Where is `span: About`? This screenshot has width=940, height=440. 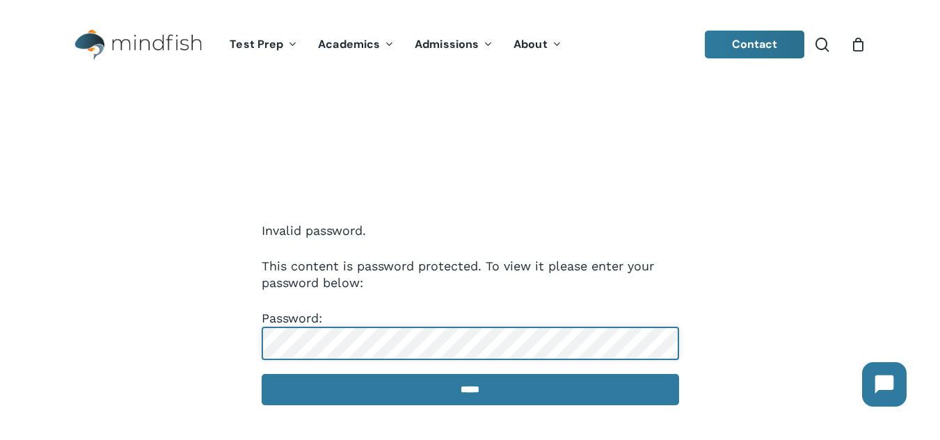 span: About is located at coordinates (530, 44).